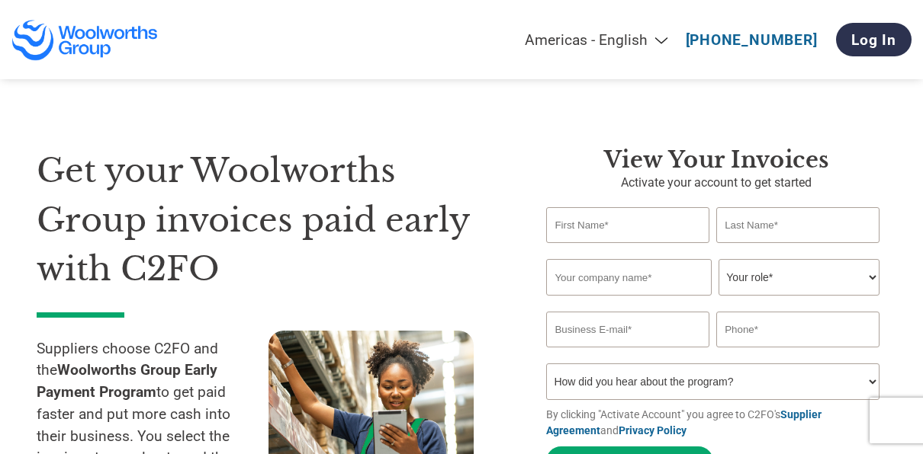  What do you see at coordinates (716, 160) in the screenshot?
I see `h3: View Your Invoices` at bounding box center [716, 160].